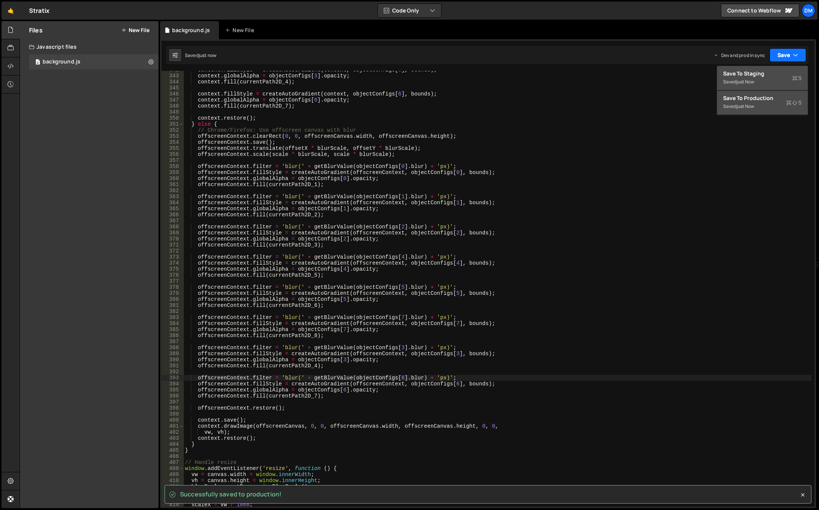 The width and height of the screenshot is (819, 510). Describe the element at coordinates (173, 142) in the screenshot. I see `div: 354` at that location.